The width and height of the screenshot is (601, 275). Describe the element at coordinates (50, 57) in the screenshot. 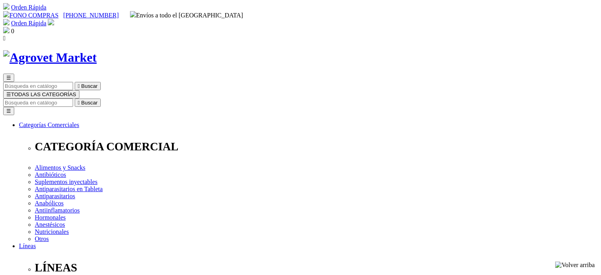

I see `img: Agrovet Market` at that location.